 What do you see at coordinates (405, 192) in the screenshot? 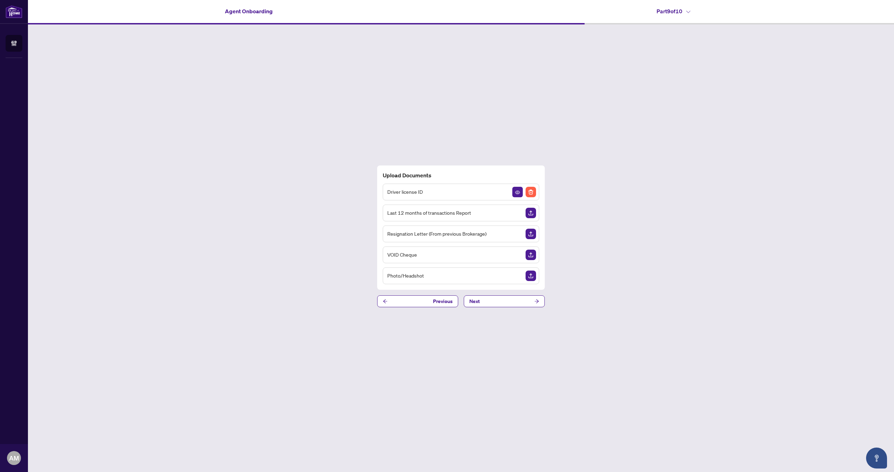
I see `span: Driver license ID` at bounding box center [405, 192].